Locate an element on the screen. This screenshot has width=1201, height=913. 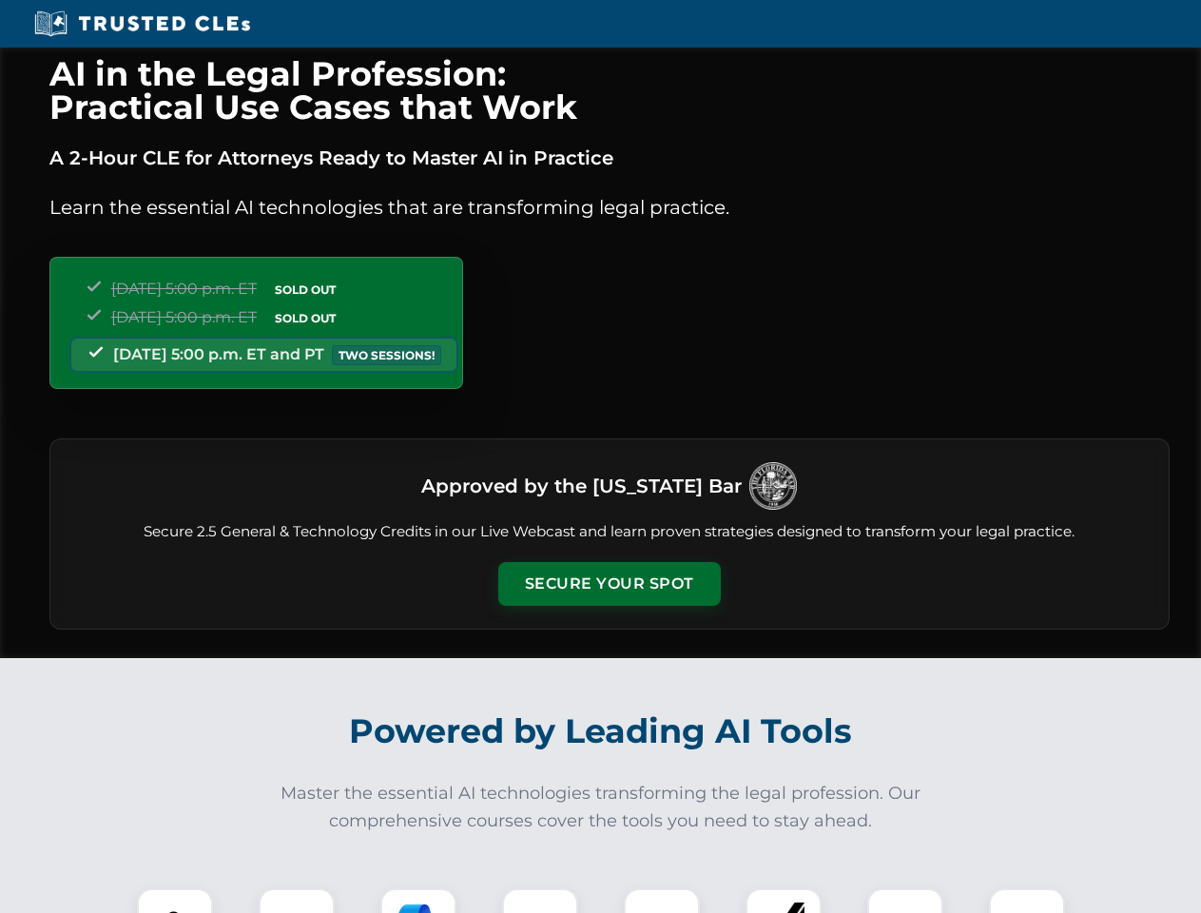
h2: Powered by Leading AI Tools is located at coordinates (601, 731).